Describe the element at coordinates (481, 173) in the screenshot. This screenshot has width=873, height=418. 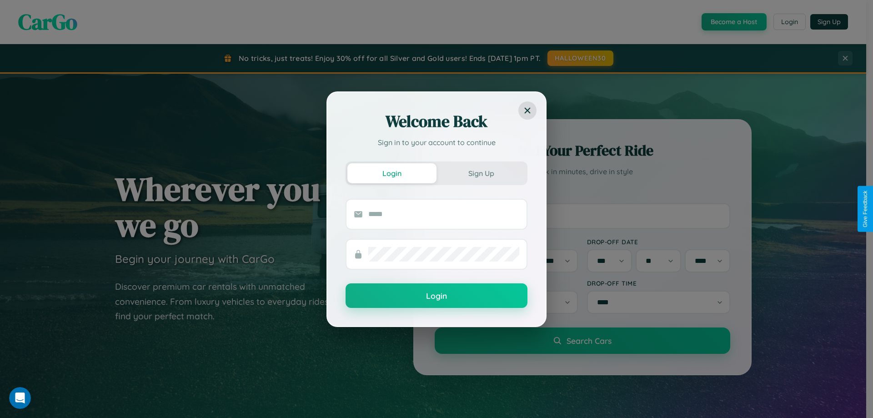
I see `button: Sign Up` at that location.